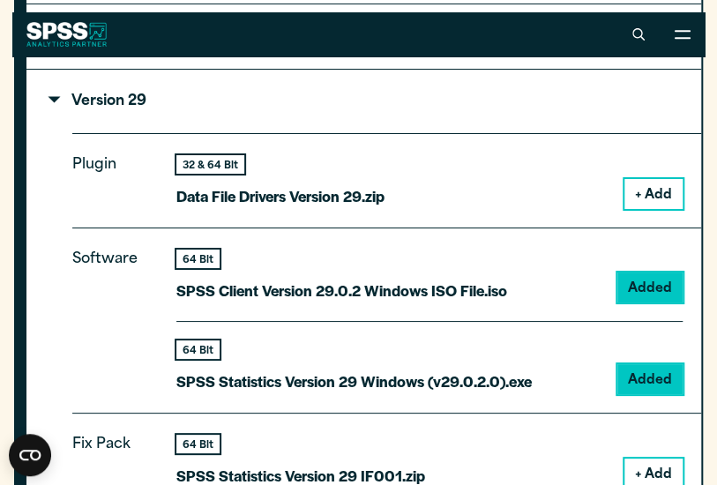  I want to click on summary: Version 29, so click(363, 101).